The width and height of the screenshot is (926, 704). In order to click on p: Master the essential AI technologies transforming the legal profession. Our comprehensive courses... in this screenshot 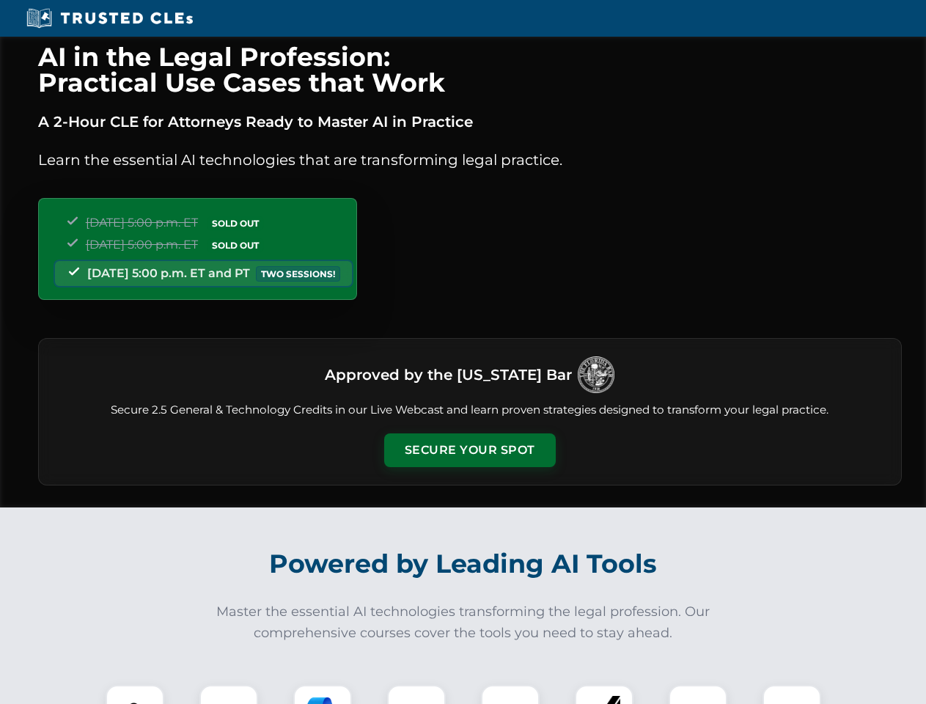, I will do `click(463, 622)`.